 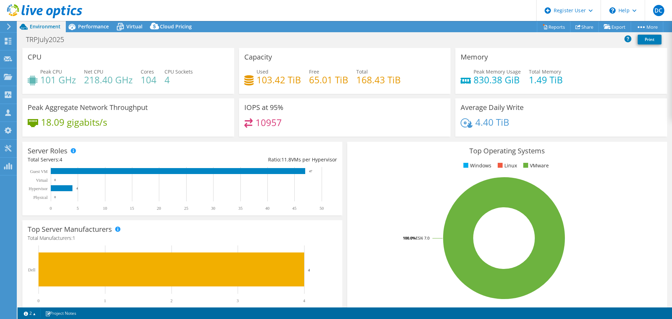 What do you see at coordinates (176, 26) in the screenshot?
I see `span: Cloud Pricing` at bounding box center [176, 26].